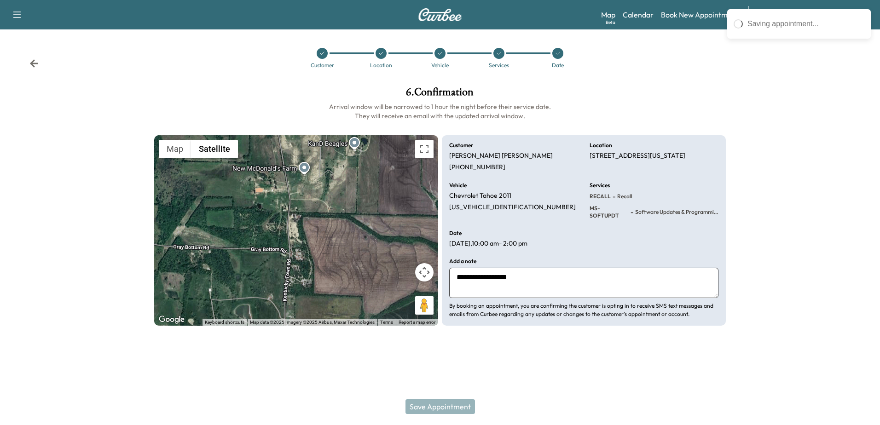 Image resolution: width=880 pixels, height=425 pixels. What do you see at coordinates (676, 212) in the screenshot?
I see `span: Software Updates & Programming` at bounding box center [676, 212].